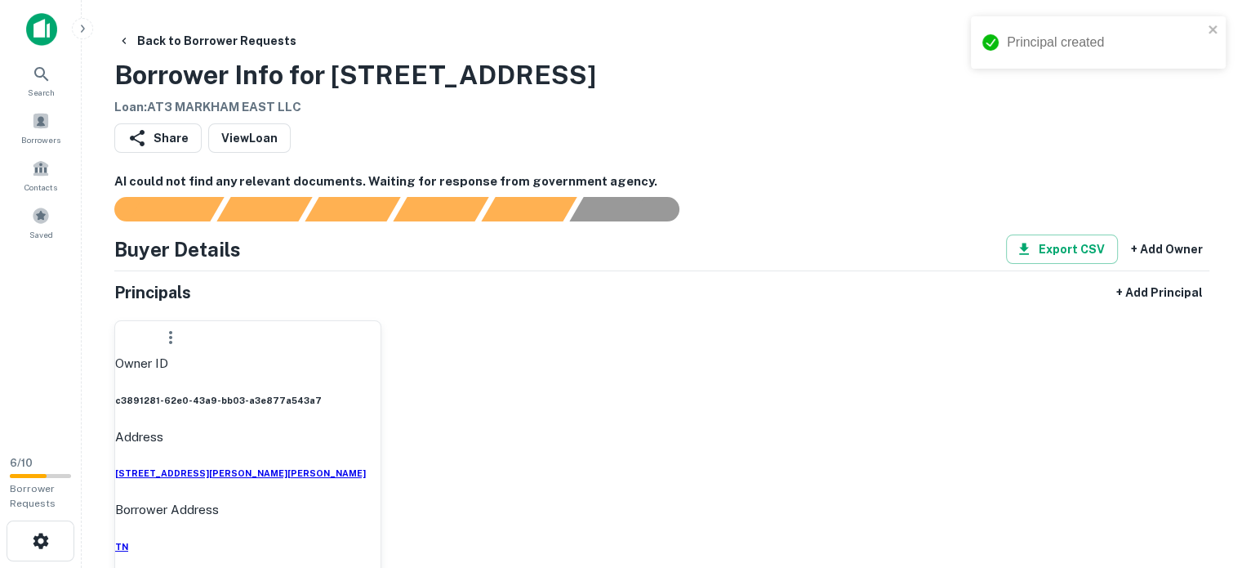  I want to click on h4: Buyer Details, so click(177, 249).